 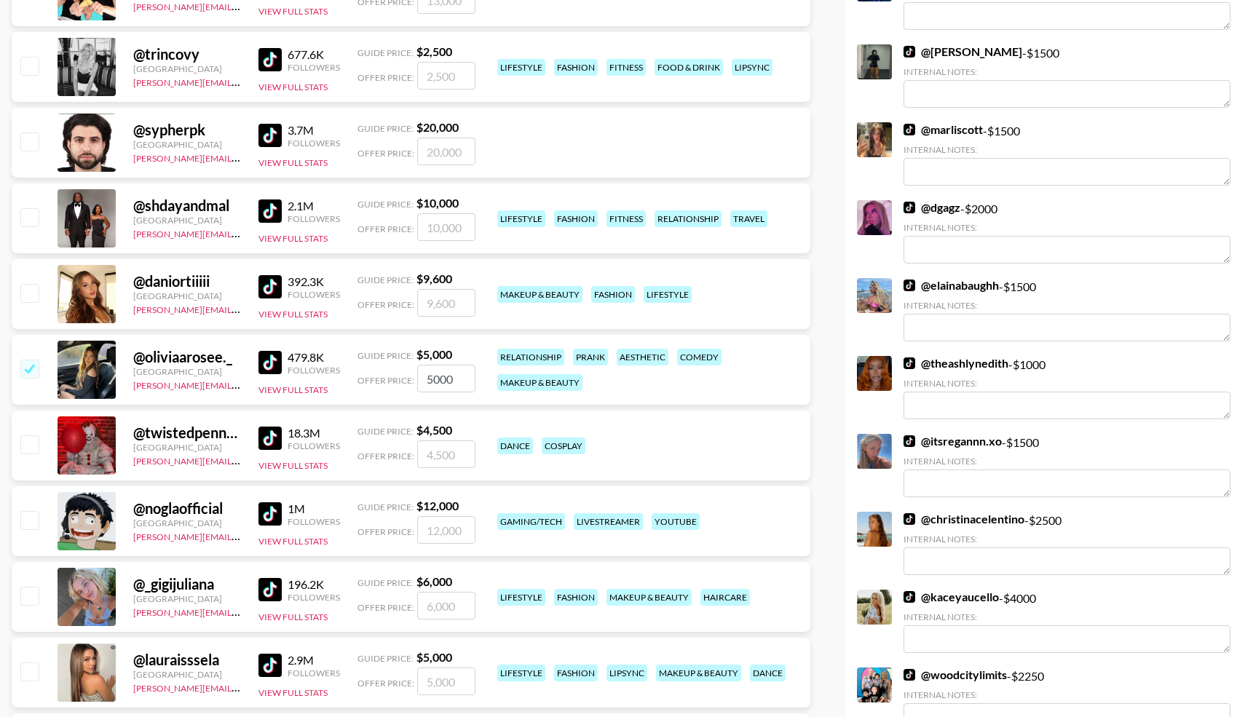 What do you see at coordinates (531, 521) in the screenshot?
I see `div: gaming/tech` at bounding box center [531, 521].